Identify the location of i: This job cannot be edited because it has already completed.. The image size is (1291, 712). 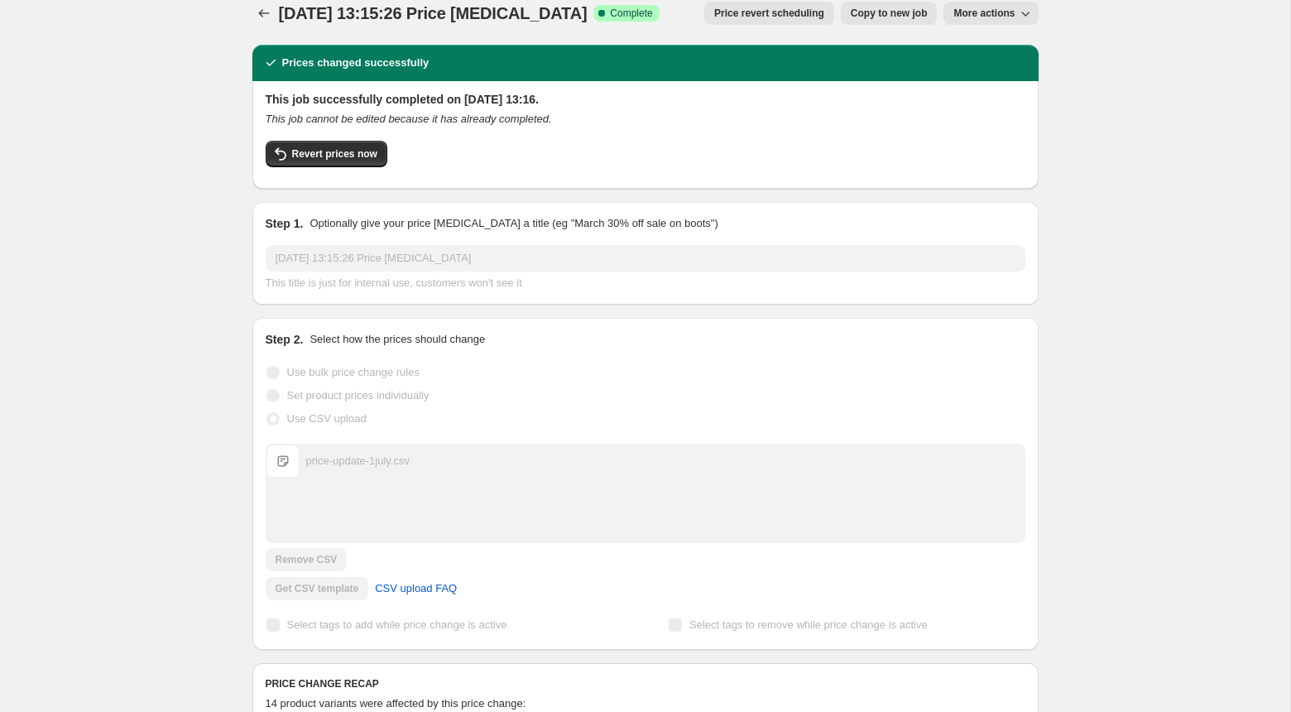
(409, 118).